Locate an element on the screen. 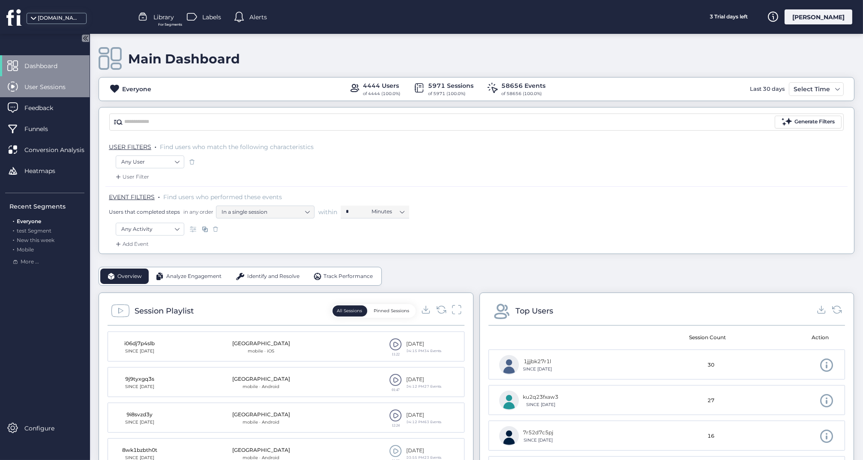  span: Conversion Analysis is located at coordinates (61, 150).